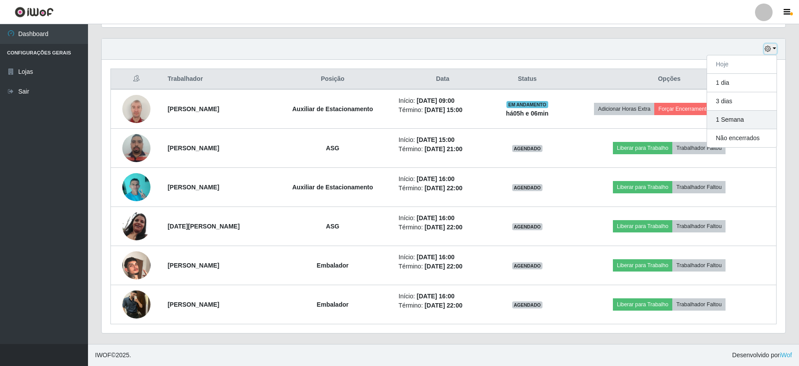 This screenshot has width=799, height=366. I want to click on a: iWof, so click(785, 355).